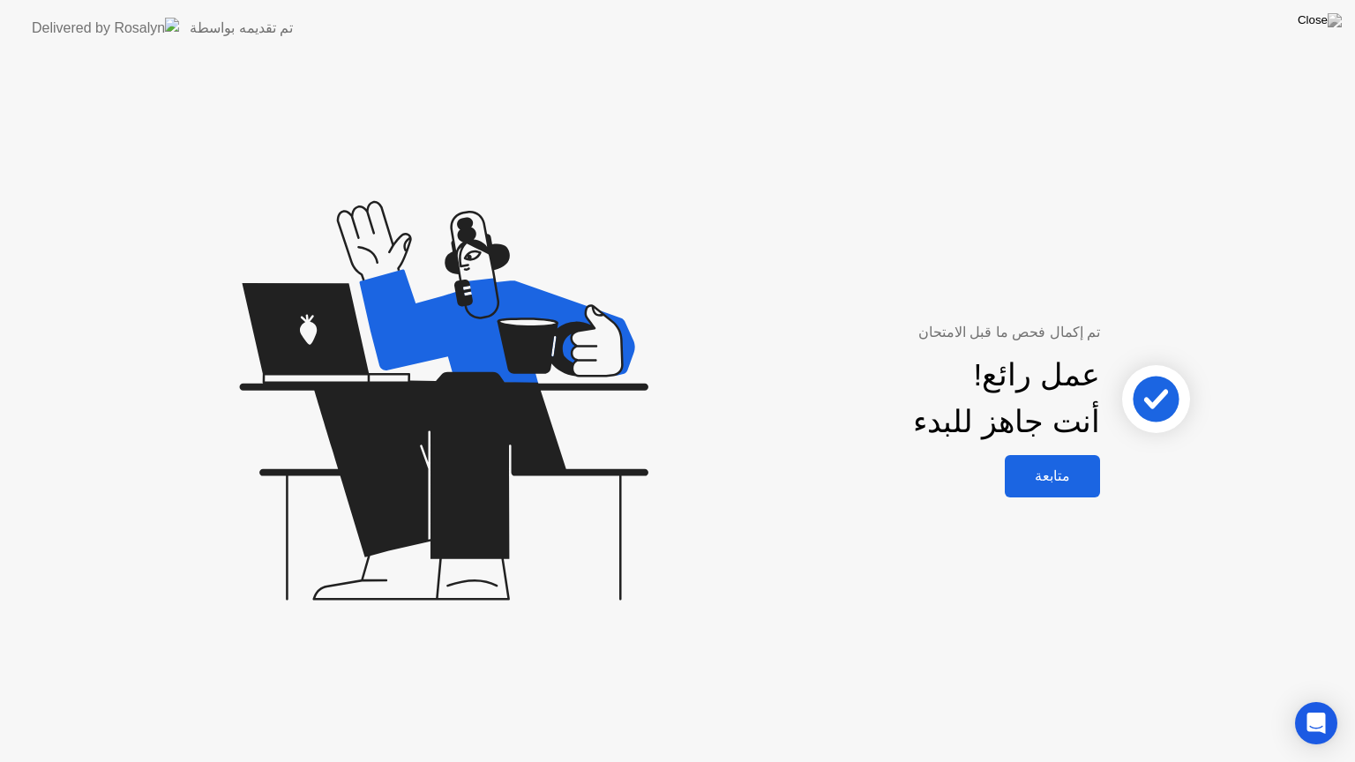 This screenshot has height=762, width=1355. Describe the element at coordinates (917, 333) in the screenshot. I see `div: تم إكمال فحص ما قبل الامتحان` at that location.